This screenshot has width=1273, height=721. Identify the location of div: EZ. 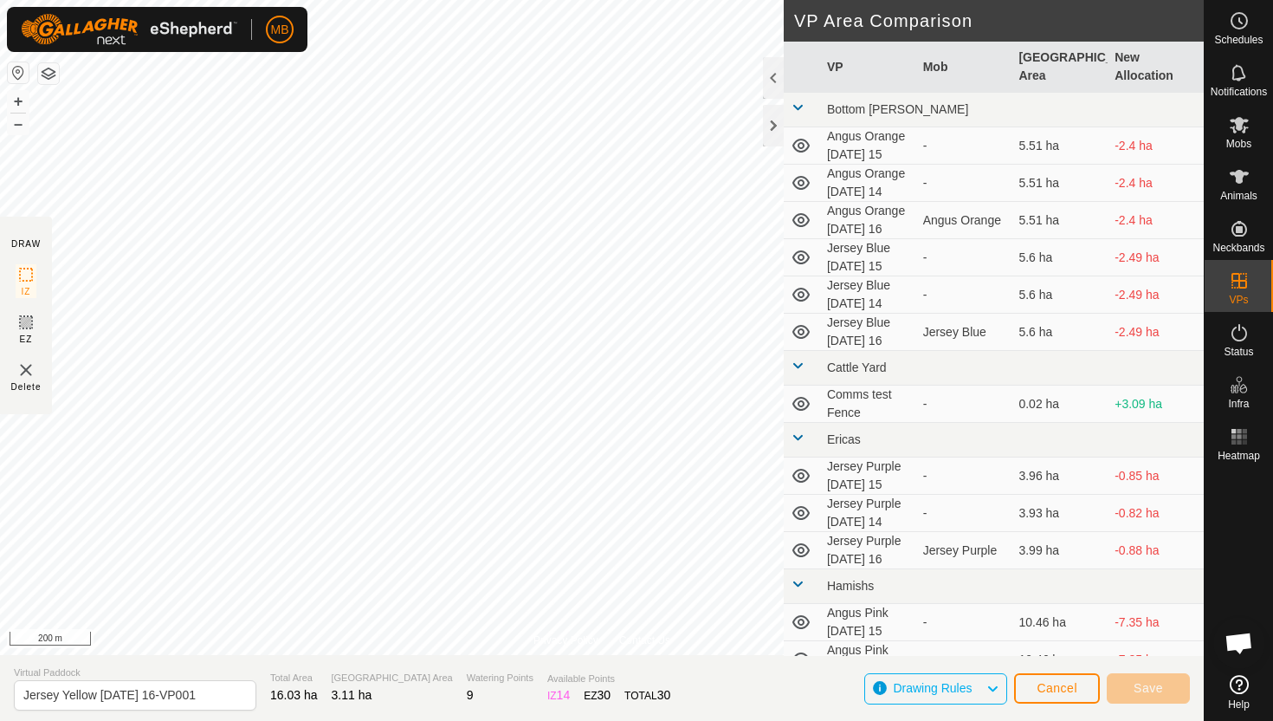
(597, 695).